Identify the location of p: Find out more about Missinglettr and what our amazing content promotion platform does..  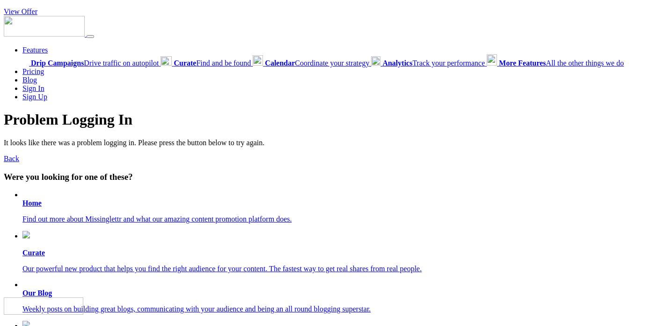
(341, 219).